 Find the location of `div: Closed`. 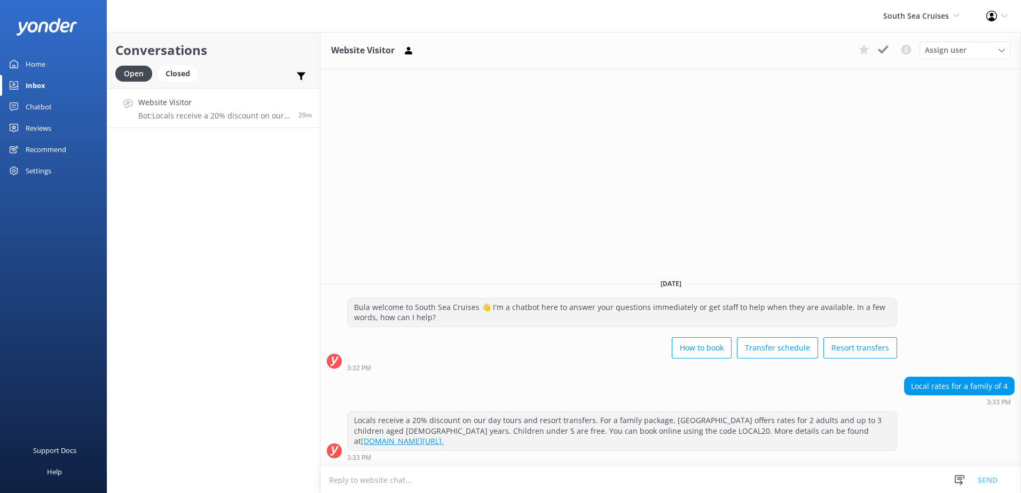

div: Closed is located at coordinates (178, 74).